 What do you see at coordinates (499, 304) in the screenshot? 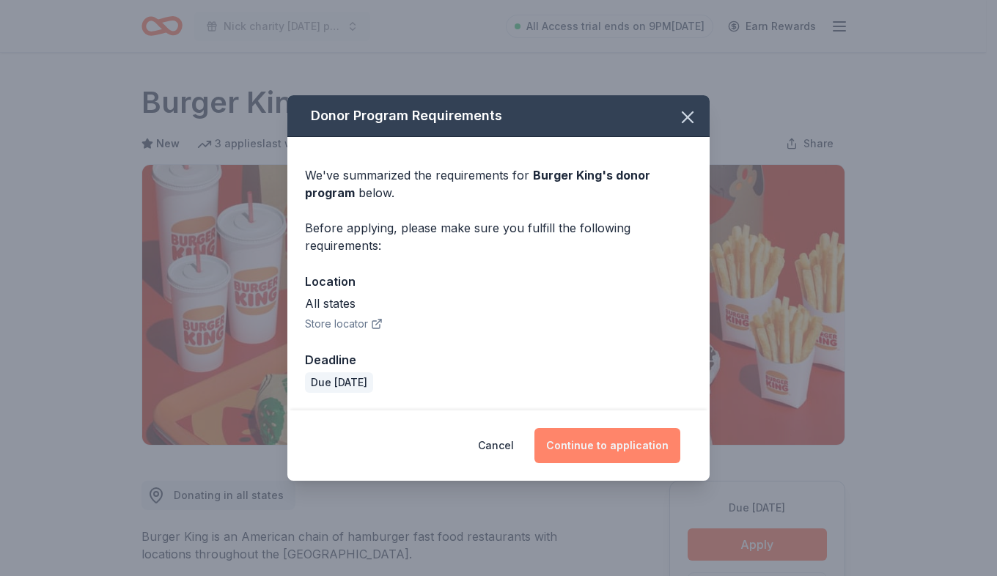
I see `div: All states` at bounding box center [499, 304].